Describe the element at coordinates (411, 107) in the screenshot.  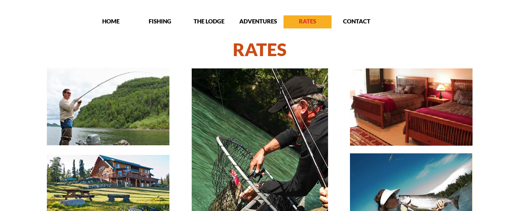
I see `img: Beautiful rooms at our Alaskan fishing lodge` at that location.